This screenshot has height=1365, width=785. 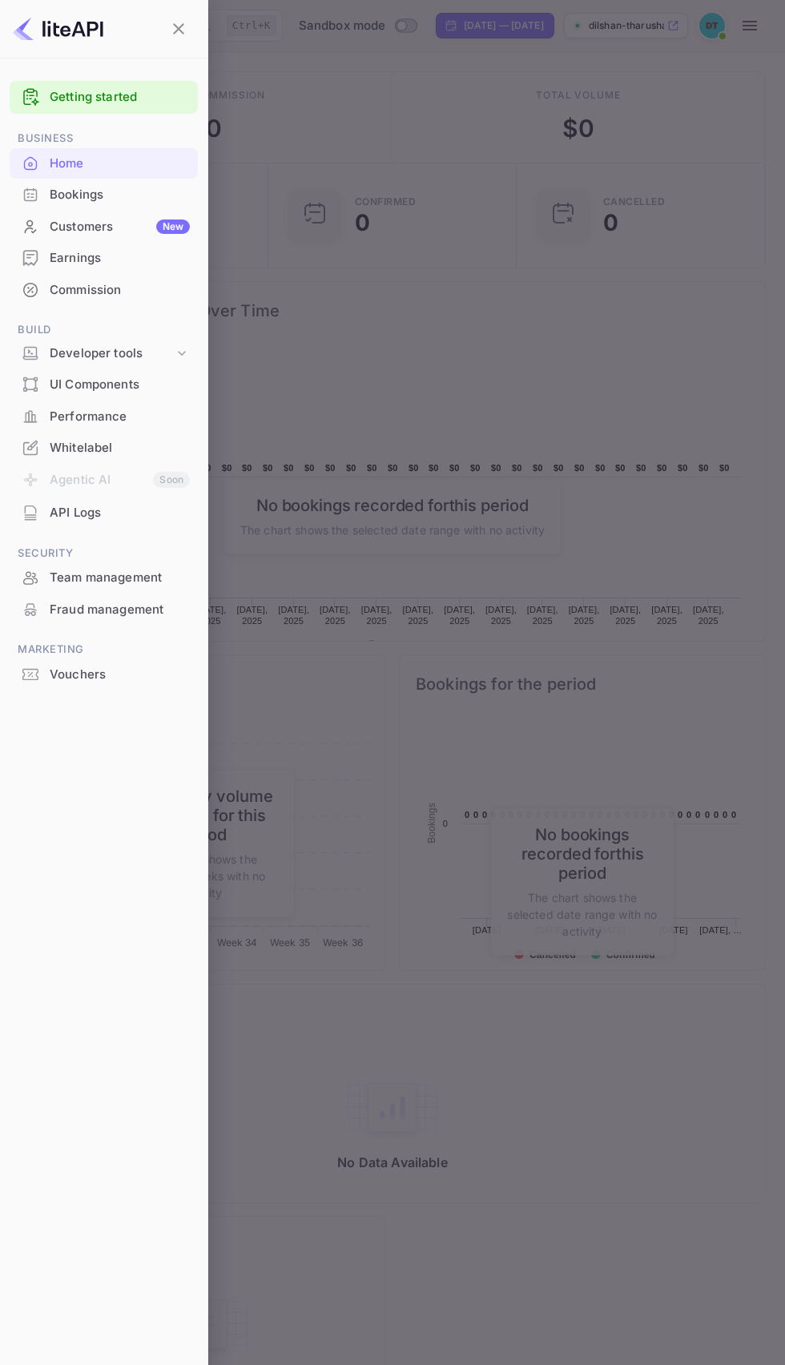 What do you see at coordinates (103, 384) in the screenshot?
I see `a: UI Components` at bounding box center [103, 384].